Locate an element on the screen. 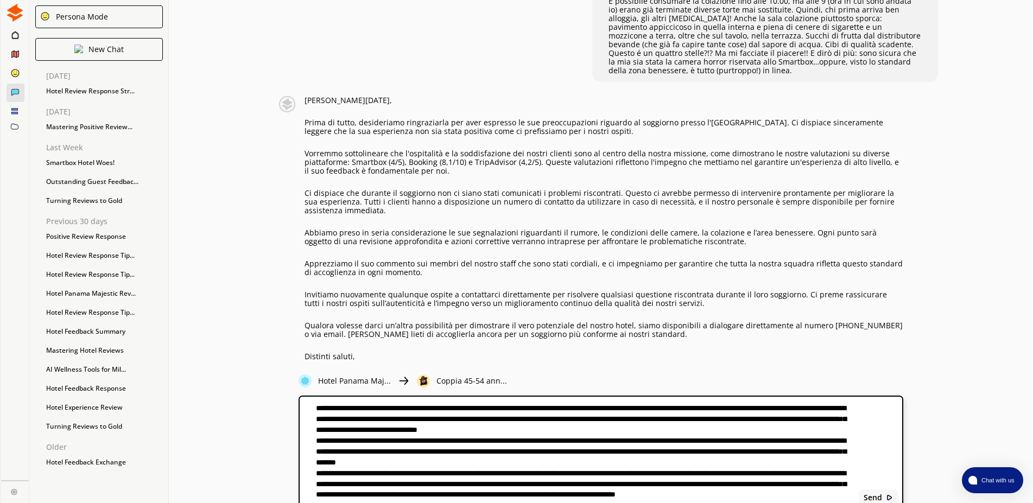 The height and width of the screenshot is (503, 1033). p: Questo é un quattro stelle?!? Ma mi facciate il piacere!! E dirò di più: sono sicura che la mia s... is located at coordinates (765, 62).